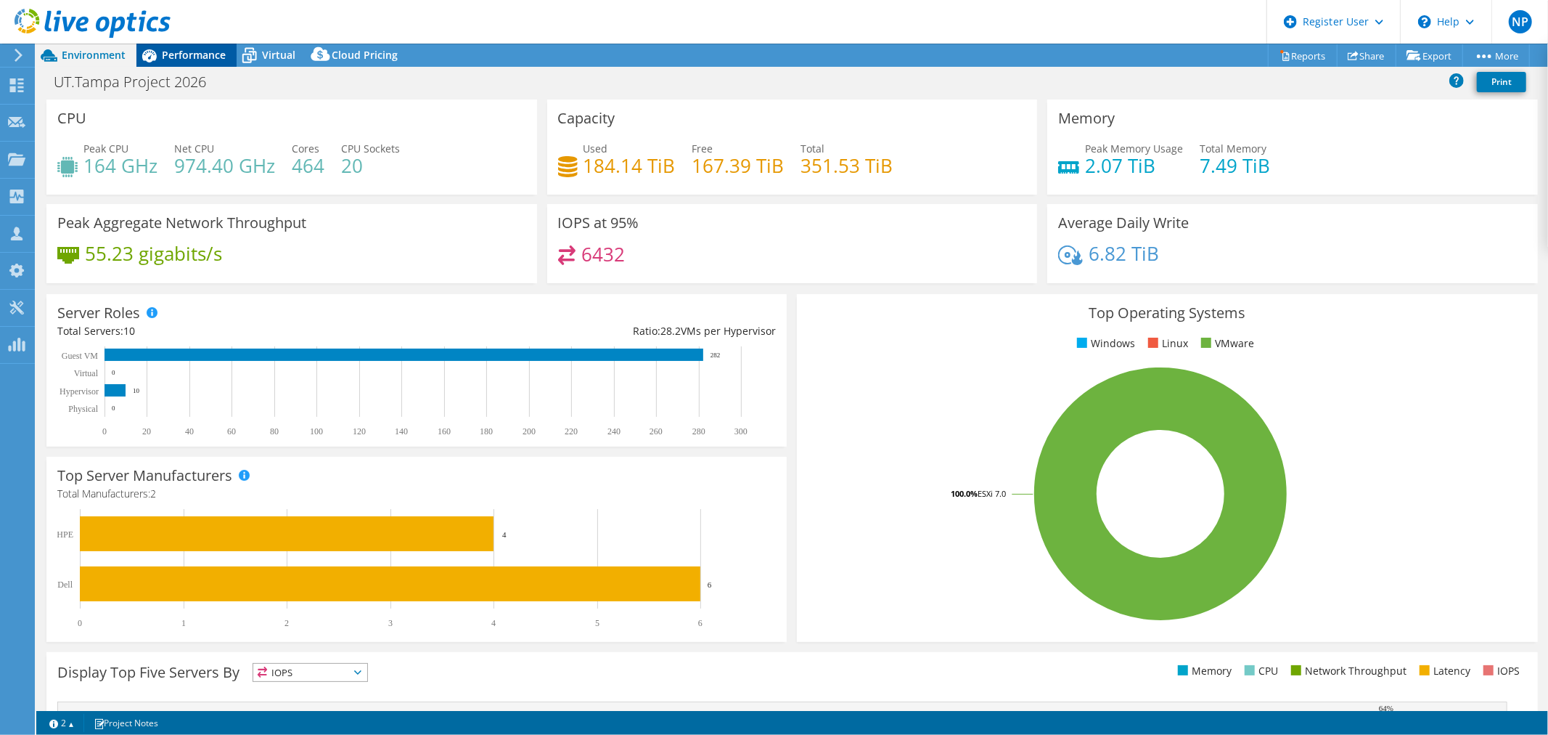 The height and width of the screenshot is (735, 1548). What do you see at coordinates (1167, 313) in the screenshot?
I see `h3: Top Operating Systems` at bounding box center [1167, 313].